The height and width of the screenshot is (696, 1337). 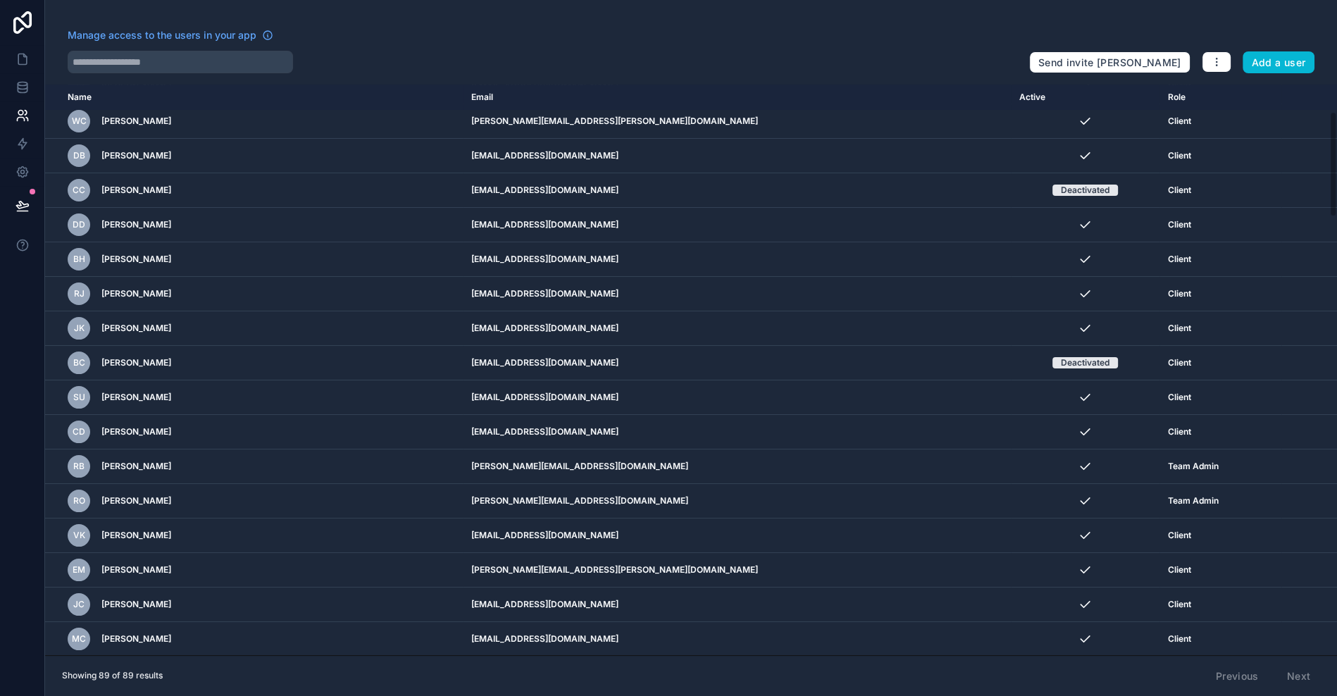 What do you see at coordinates (79, 501) in the screenshot?
I see `span: RO` at bounding box center [79, 501].